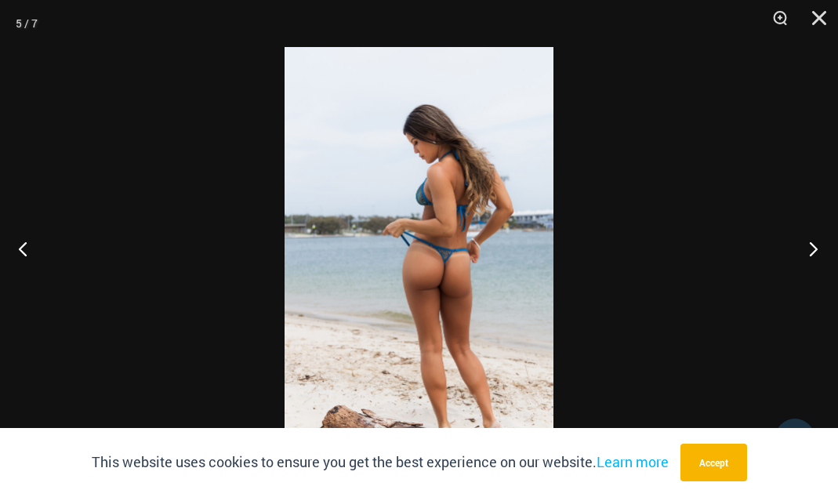  What do you see at coordinates (713, 462) in the screenshot?
I see `button: Accept` at bounding box center [713, 462].